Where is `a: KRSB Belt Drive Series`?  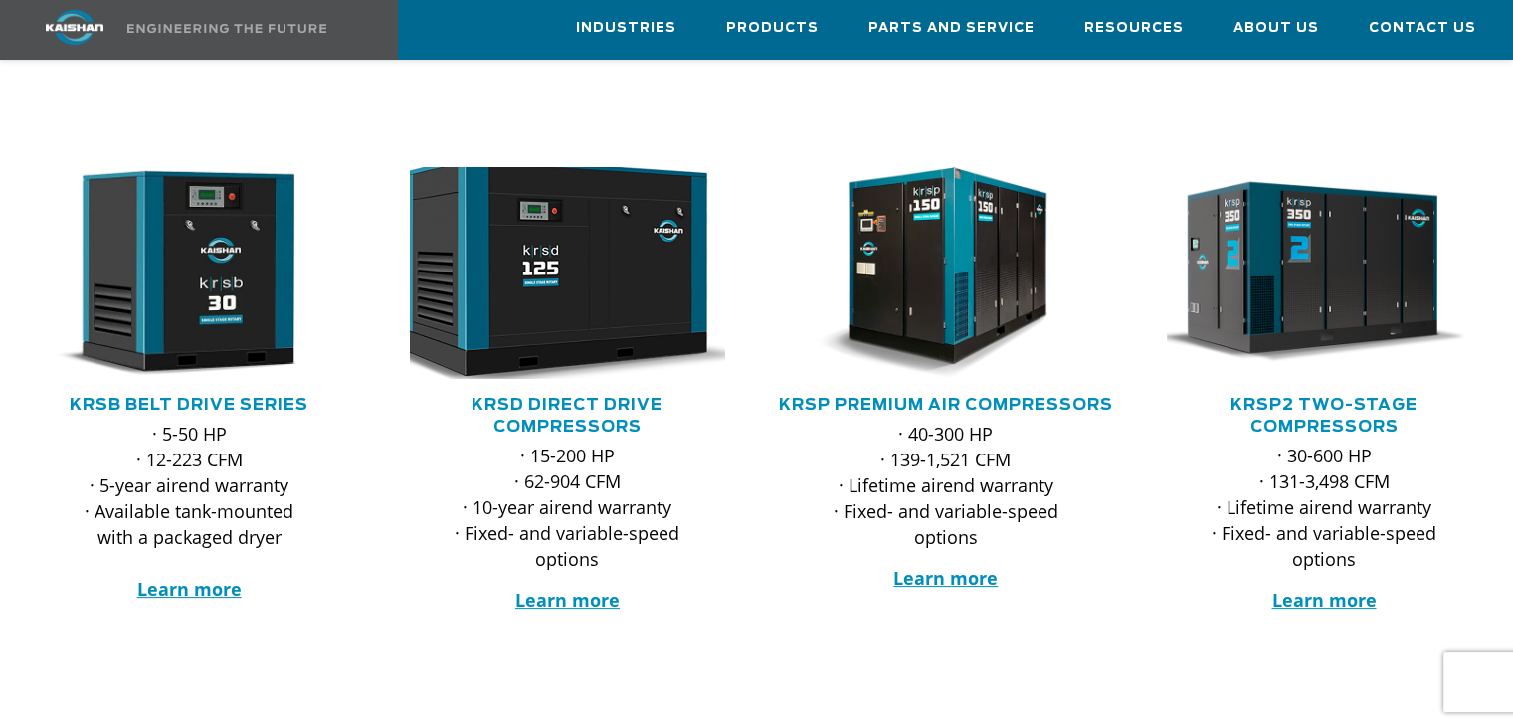
a: KRSB Belt Drive Series is located at coordinates (189, 405).